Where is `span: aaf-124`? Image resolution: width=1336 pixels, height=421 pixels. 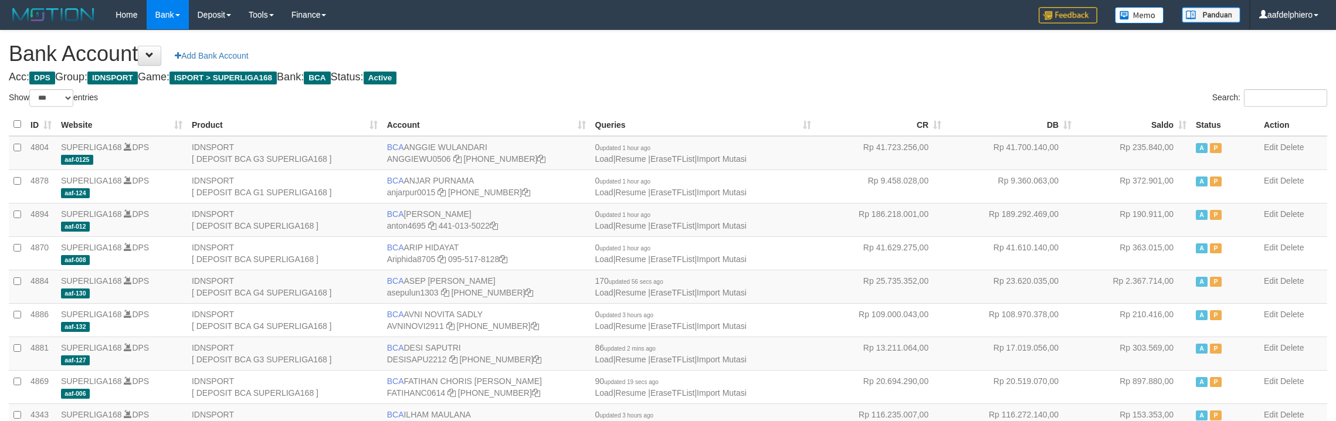
span: aaf-124 is located at coordinates (75, 193).